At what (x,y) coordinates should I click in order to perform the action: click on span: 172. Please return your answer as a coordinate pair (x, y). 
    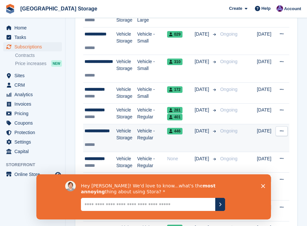
    Looking at the image, I should click on (175, 90).